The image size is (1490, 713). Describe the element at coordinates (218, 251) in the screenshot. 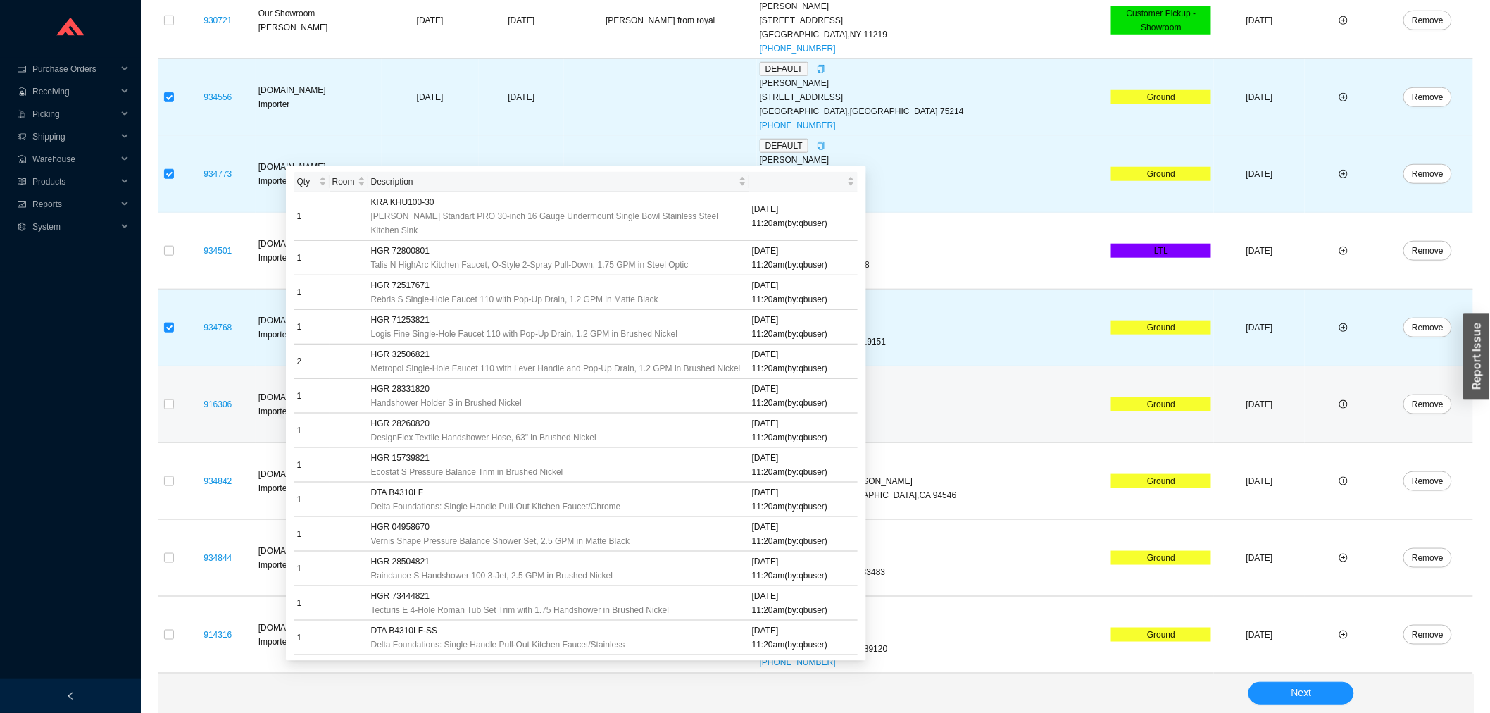

I see `a: 934501` at that location.